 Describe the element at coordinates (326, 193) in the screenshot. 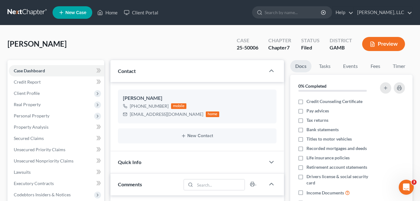

I see `span: Income Documents` at that location.